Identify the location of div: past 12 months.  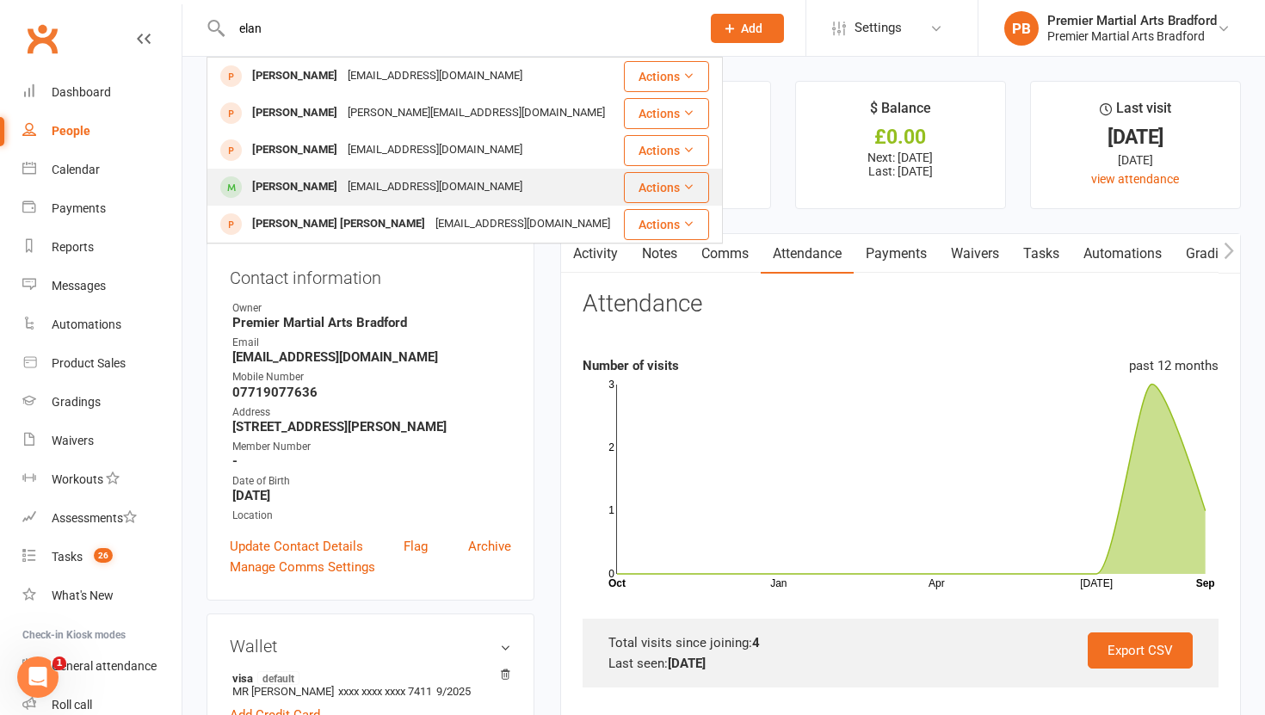
(1174, 366).